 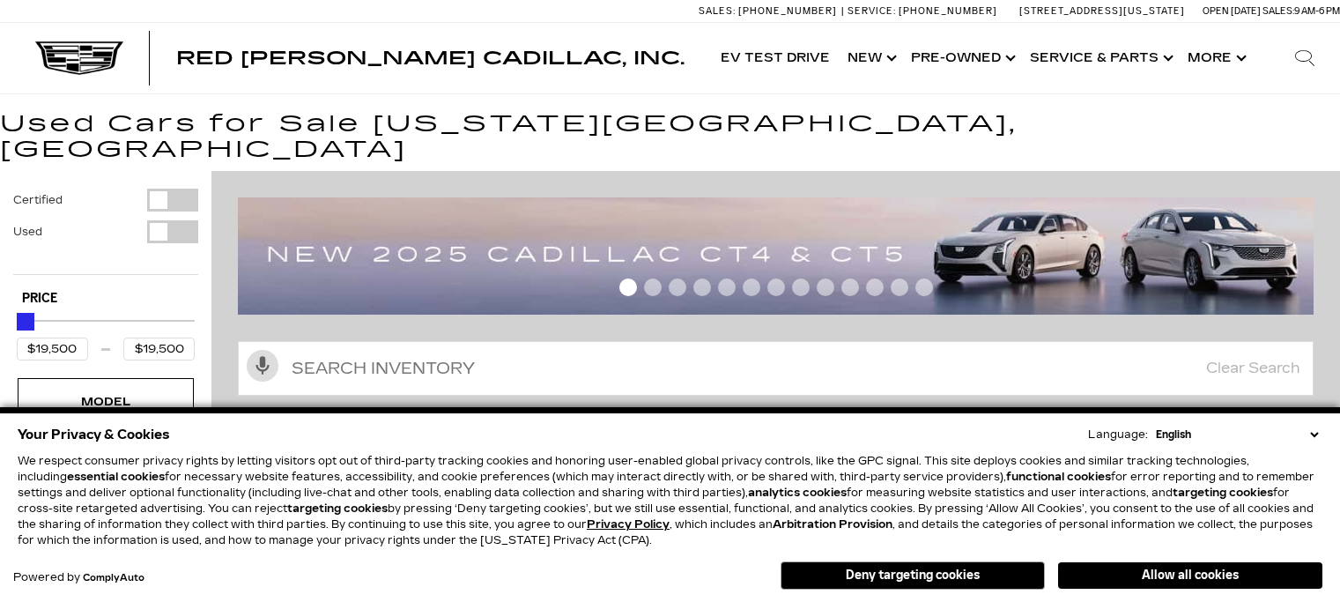 What do you see at coordinates (677, 287) in the screenshot?
I see `span: Go to slide 3` at bounding box center [677, 287].